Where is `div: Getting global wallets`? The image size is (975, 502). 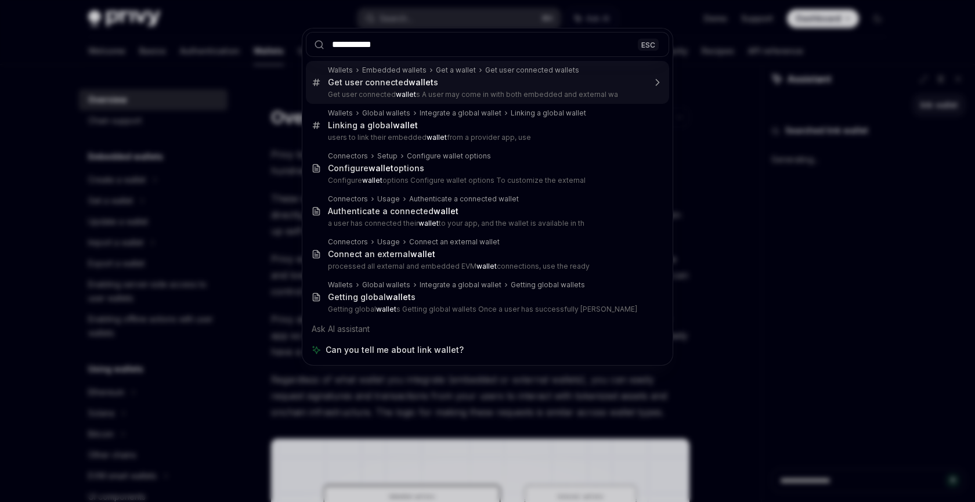
div: Getting global wallets is located at coordinates (548, 285).